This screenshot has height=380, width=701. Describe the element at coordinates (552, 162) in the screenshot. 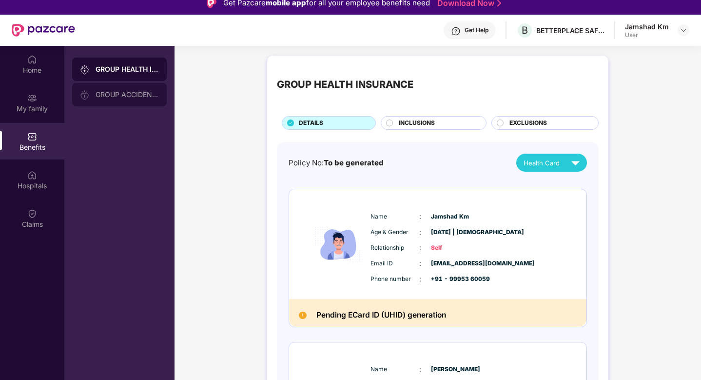

I see `button: Health Card` at that location.